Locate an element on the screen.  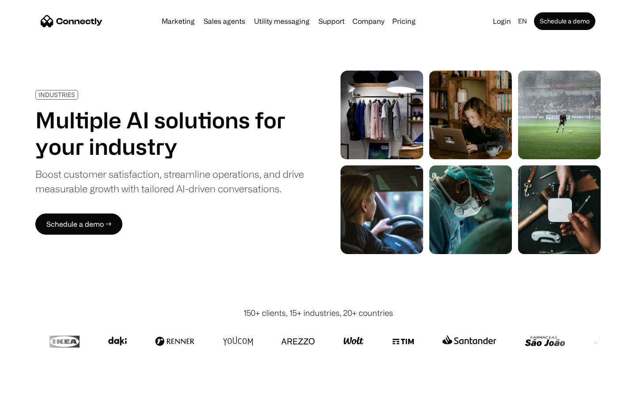
a: Schedule a demo is located at coordinates (564, 21).